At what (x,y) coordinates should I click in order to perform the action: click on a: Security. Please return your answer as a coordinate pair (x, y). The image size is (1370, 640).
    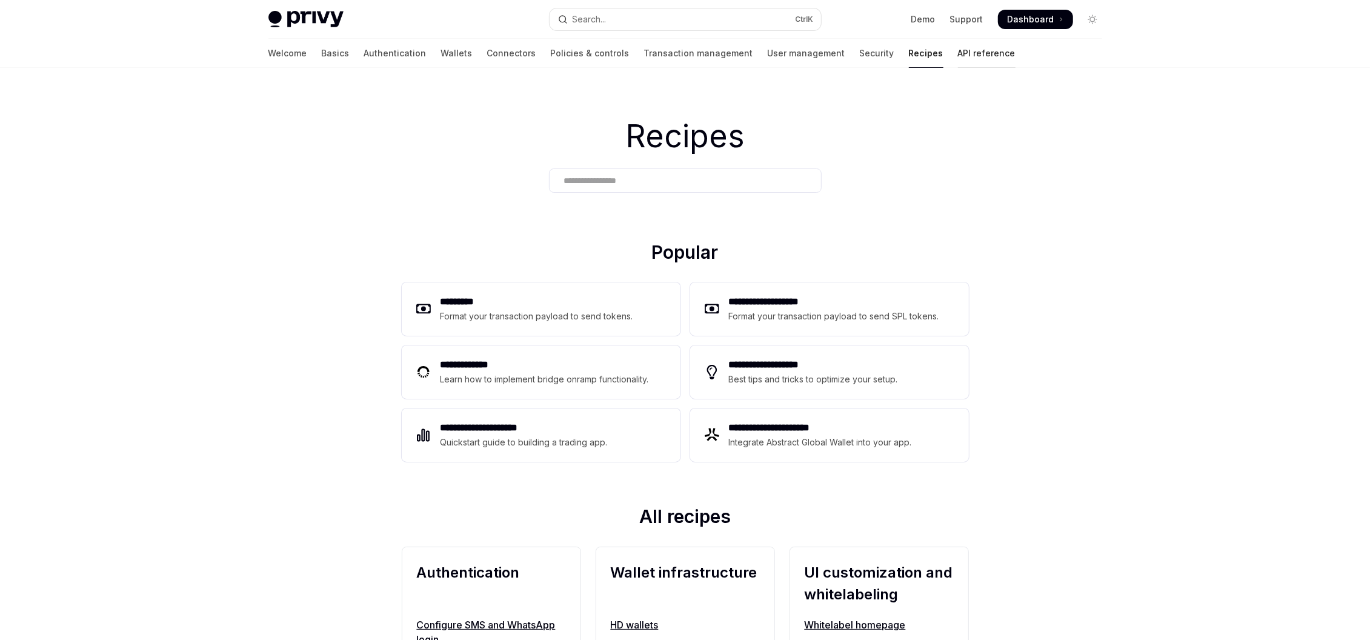
    Looking at the image, I should click on (877, 53).